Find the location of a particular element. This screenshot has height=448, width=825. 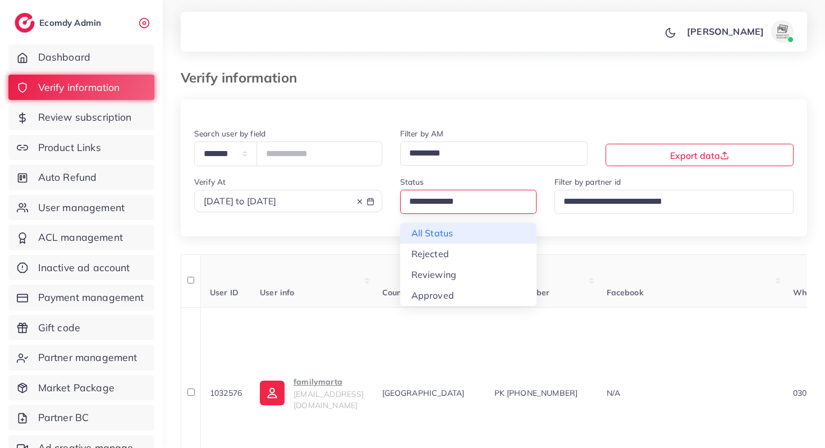

span: Partner management is located at coordinates (88, 358).